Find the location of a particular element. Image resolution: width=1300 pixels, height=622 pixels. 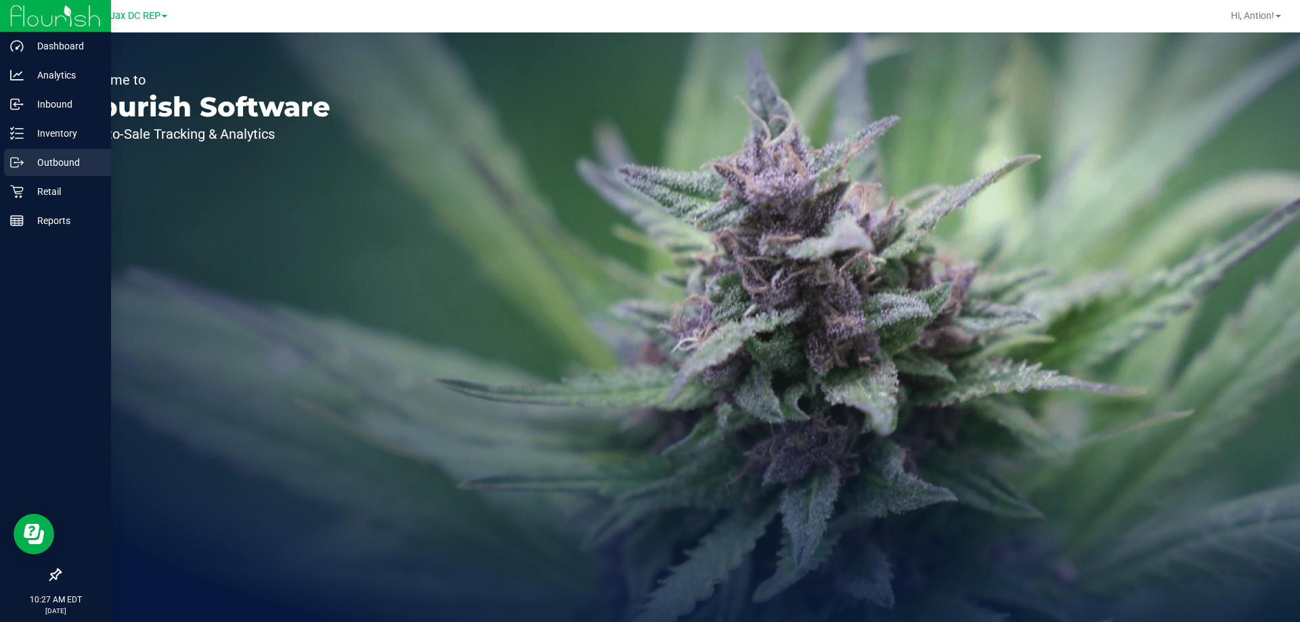

p: Inbound is located at coordinates (64, 104).